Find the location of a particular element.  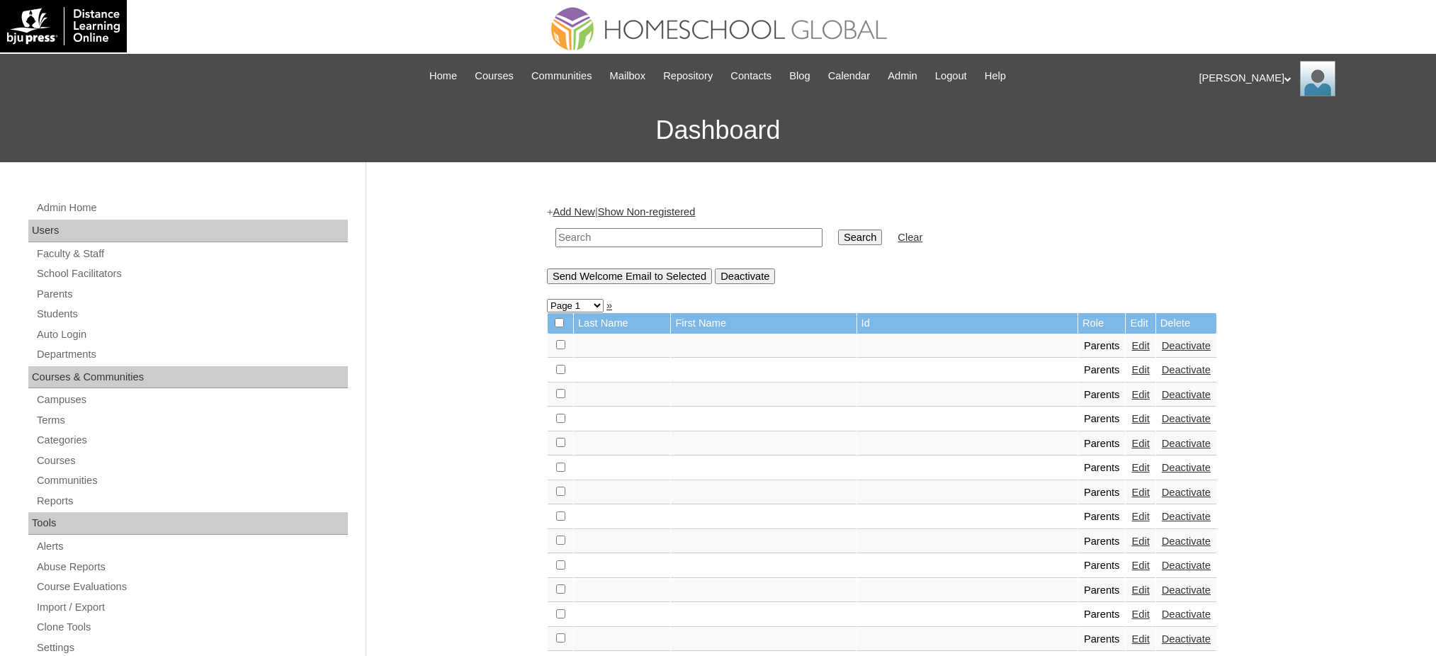

td: Role is located at coordinates (1102, 323).